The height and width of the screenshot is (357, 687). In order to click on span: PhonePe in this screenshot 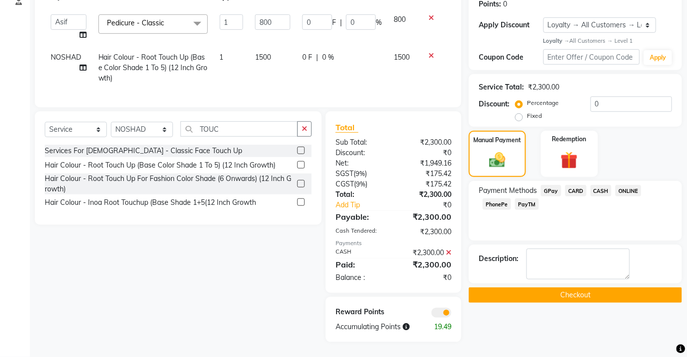, I will do `click(496, 204)`.